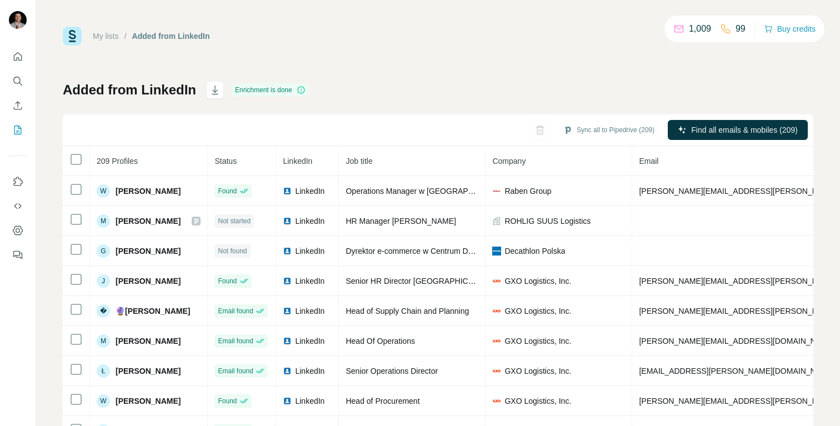 The height and width of the screenshot is (426, 840). Describe the element at coordinates (382, 401) in the screenshot. I see `span: Head of Procurement` at that location.